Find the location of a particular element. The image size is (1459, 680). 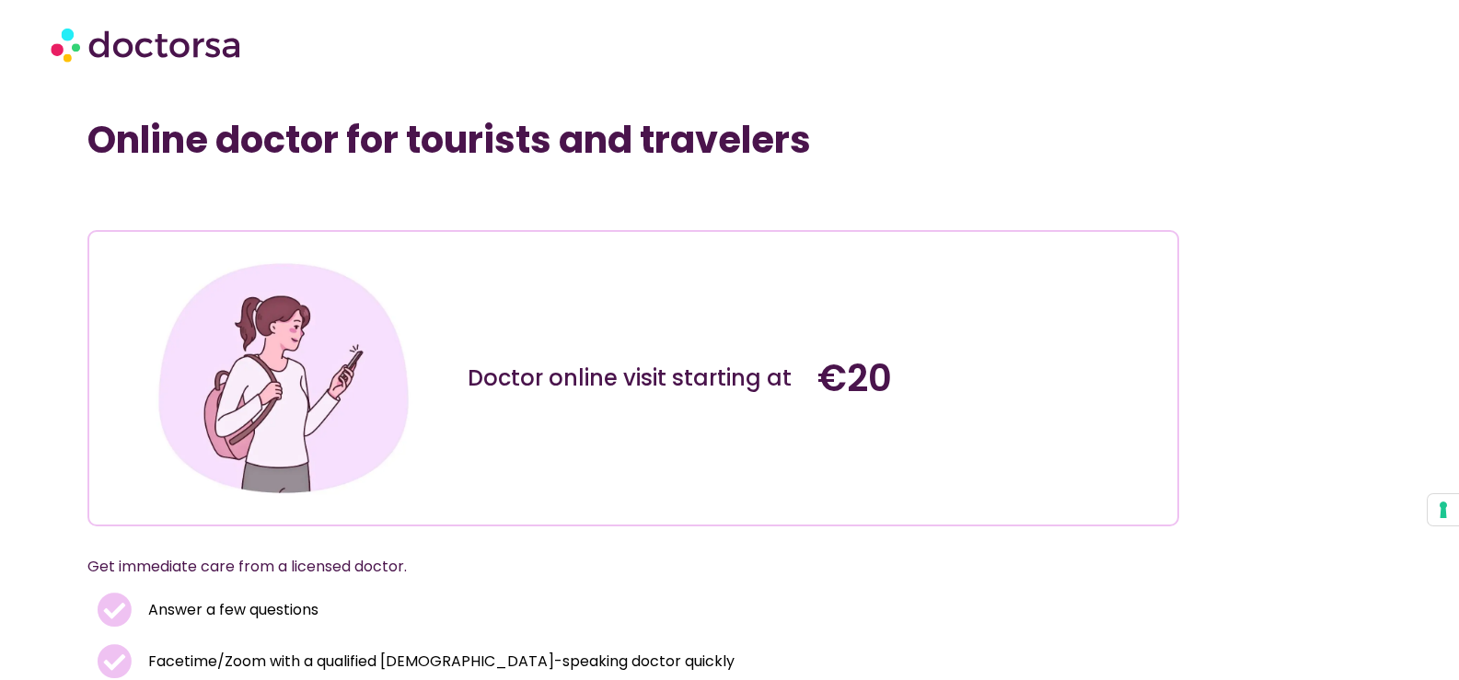

button: Your consent preferences for tracking technologies is located at coordinates (1443, 510).